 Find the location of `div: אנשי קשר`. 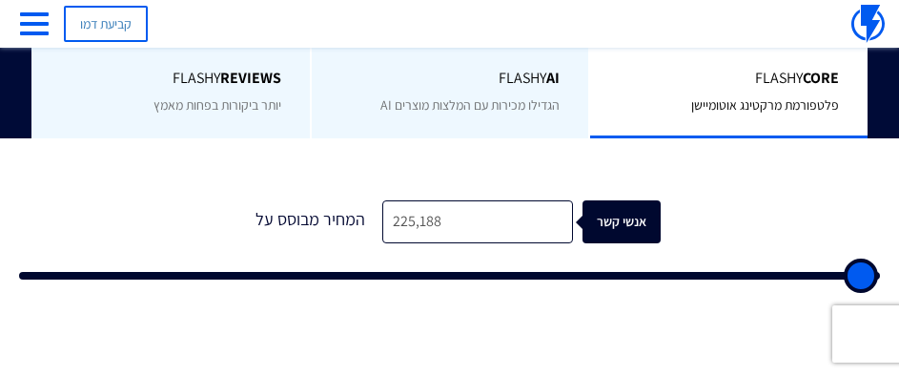

div: אנשי קשר is located at coordinates (637, 221).